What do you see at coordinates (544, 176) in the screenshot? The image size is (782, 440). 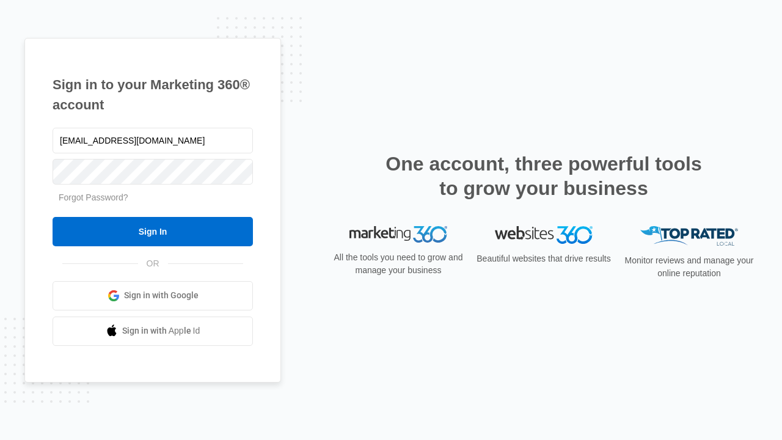 I see `h2: One account, three powerful tools to grow your business` at bounding box center [544, 176].